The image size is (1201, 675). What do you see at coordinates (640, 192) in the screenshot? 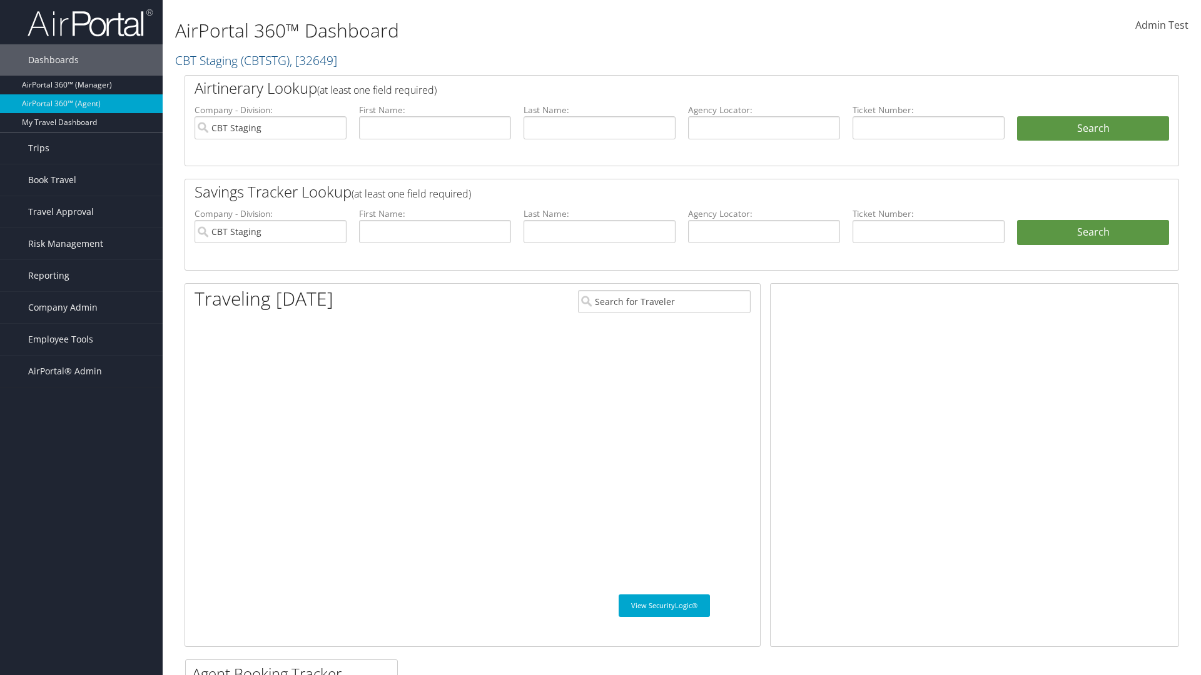
I see `h2: Savings Tracker Lookup` at bounding box center [640, 192].